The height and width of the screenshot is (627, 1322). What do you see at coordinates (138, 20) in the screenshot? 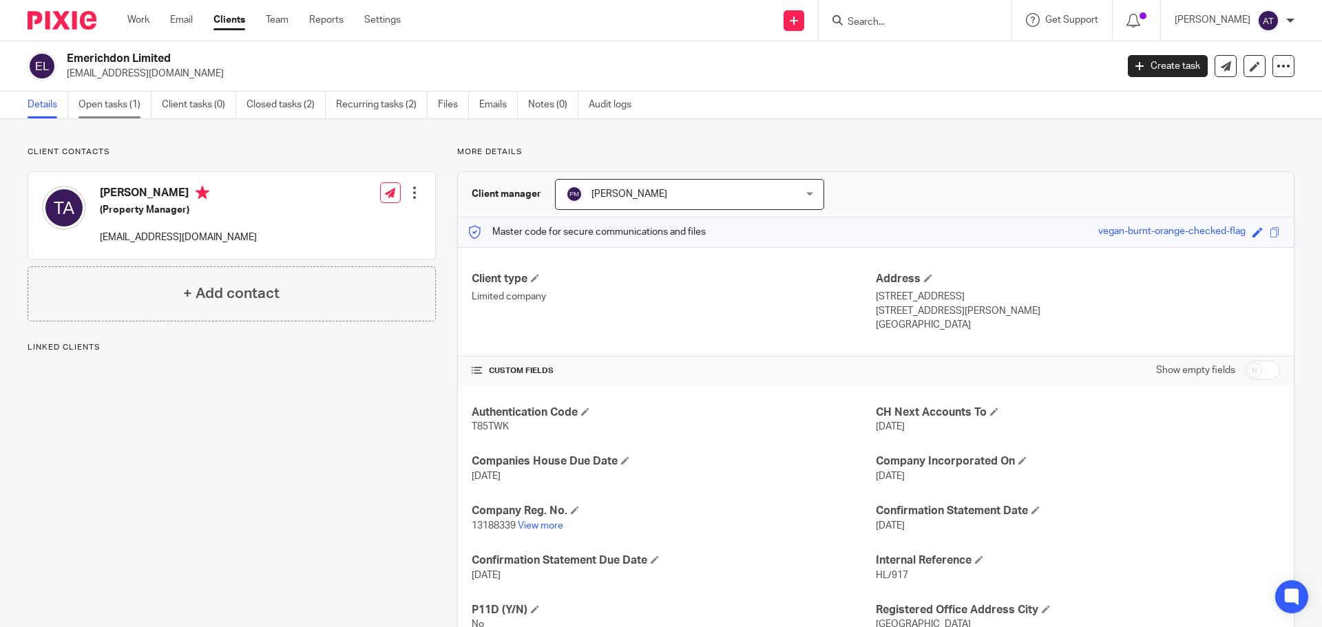
I see `a: Work` at bounding box center [138, 20].